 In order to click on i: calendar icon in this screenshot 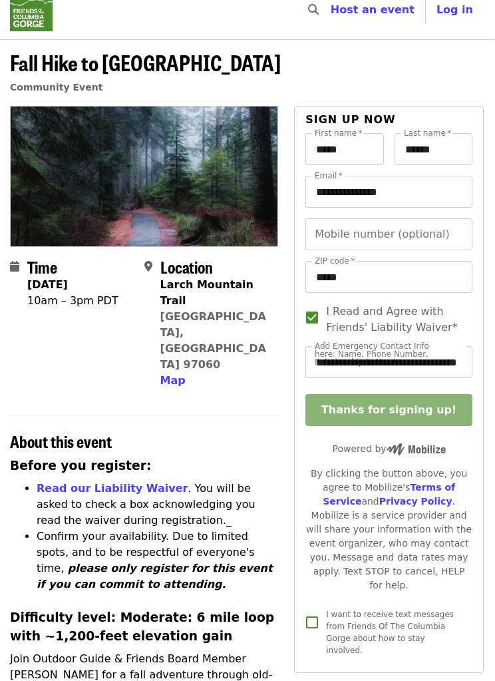, I will do `click(15, 267)`.